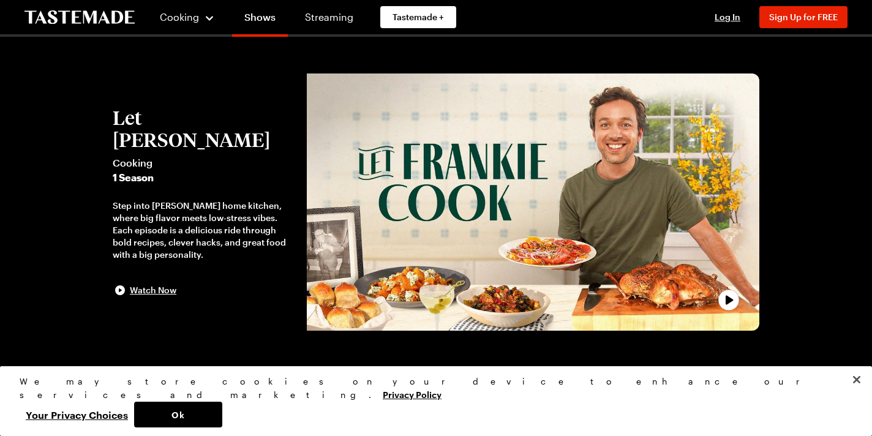 The width and height of the screenshot is (872, 436). Describe the element at coordinates (77, 414) in the screenshot. I see `button: Your Privacy Choices` at that location.